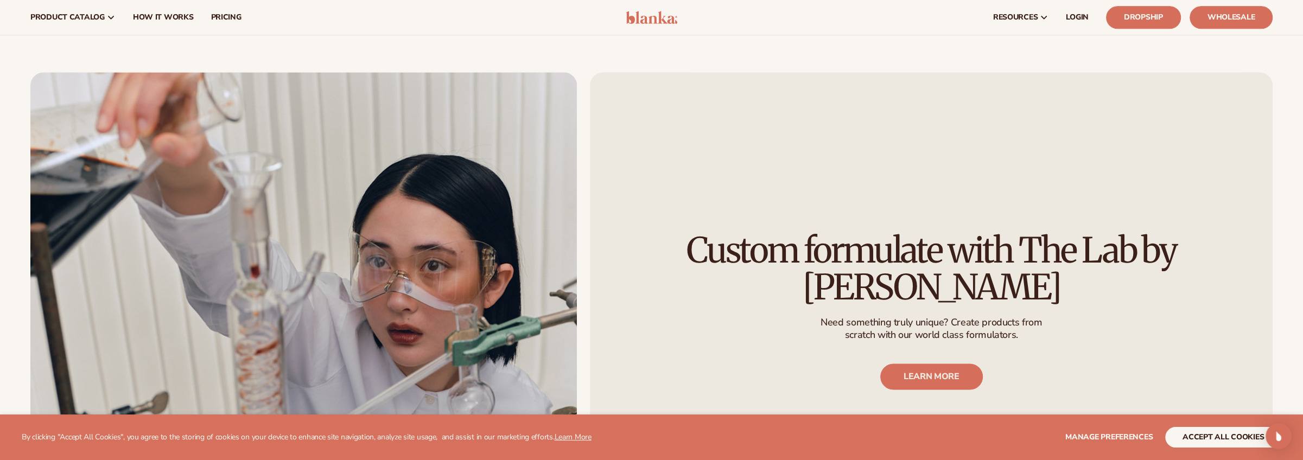 The width and height of the screenshot is (1303, 460). I want to click on a: Dropship, so click(1143, 17).